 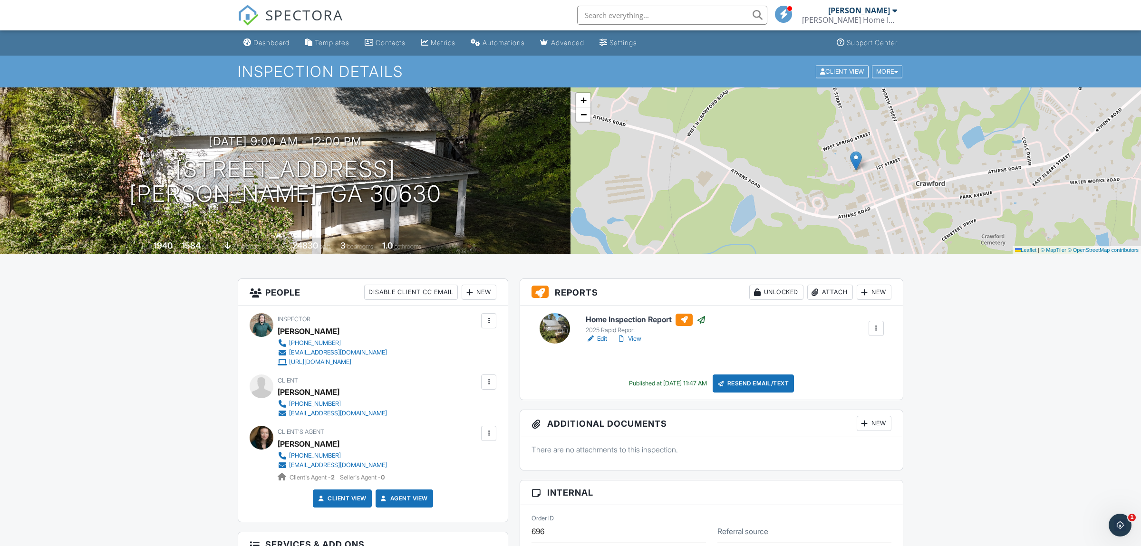 What do you see at coordinates (390, 42) in the screenshot?
I see `div: Contacts` at bounding box center [390, 42].